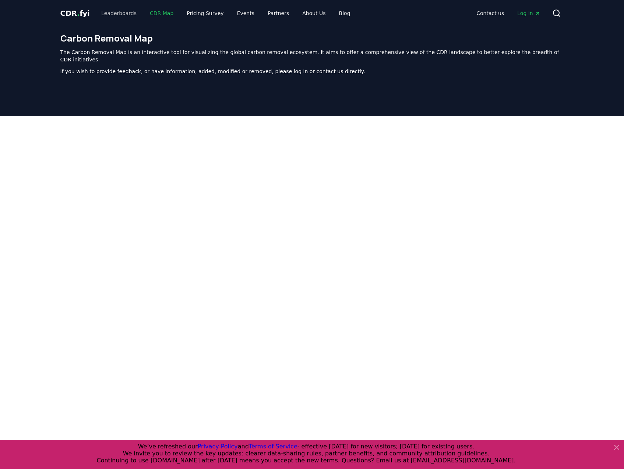 The height and width of the screenshot is (469, 624). Describe the element at coordinates (313, 13) in the screenshot. I see `a: About Us` at that location.